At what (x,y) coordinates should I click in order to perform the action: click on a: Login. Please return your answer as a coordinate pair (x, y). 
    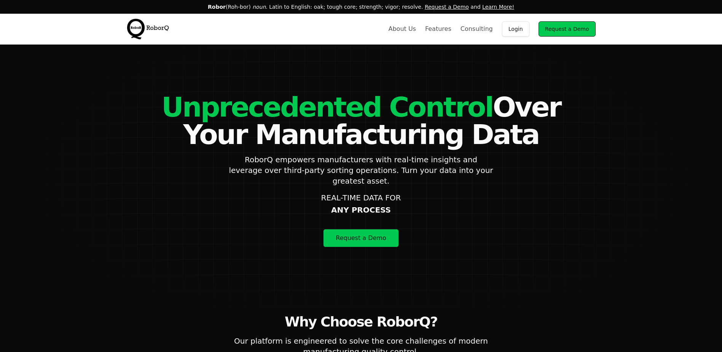
    Looking at the image, I should click on (516, 29).